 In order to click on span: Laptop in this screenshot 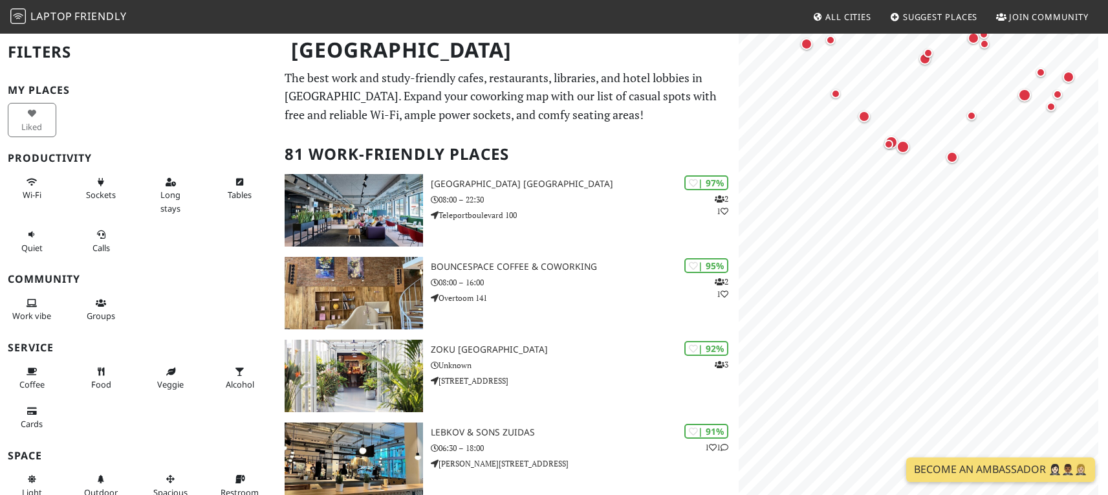, I will do `click(51, 16)`.